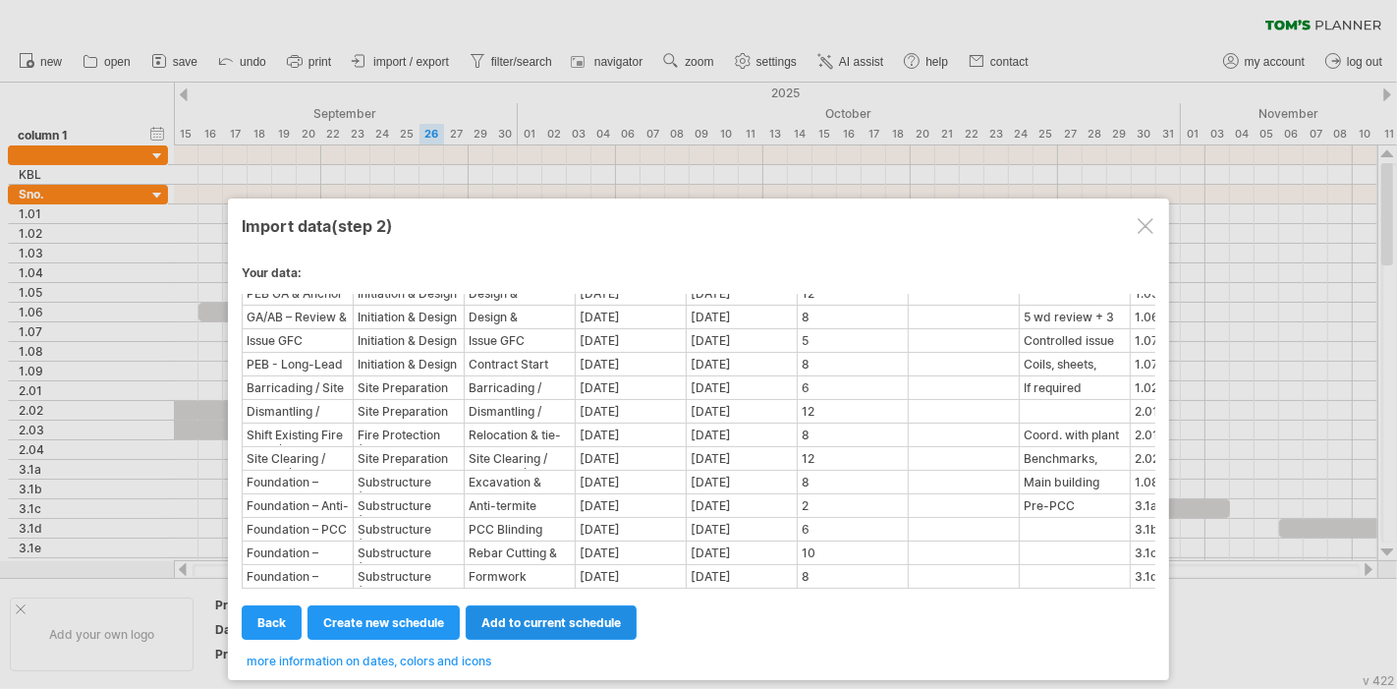 The width and height of the screenshot is (1397, 689). What do you see at coordinates (298, 434) in the screenshot?
I see `div: Shift Existing Fire Main / Equipment` at bounding box center [298, 434].